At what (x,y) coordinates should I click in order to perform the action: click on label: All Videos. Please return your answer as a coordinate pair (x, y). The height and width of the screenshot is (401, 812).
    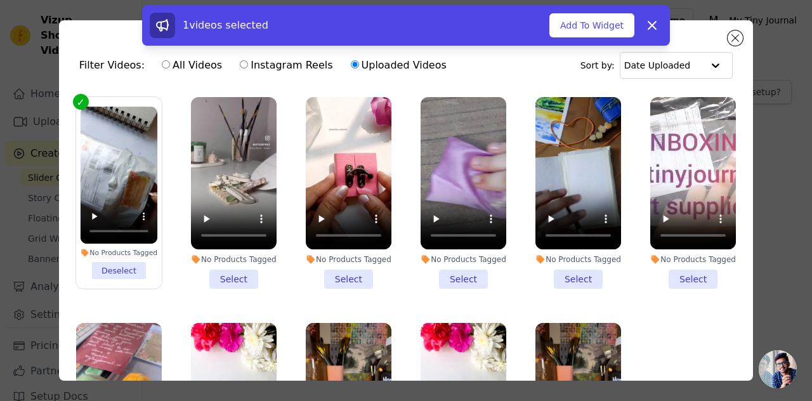
    Looking at the image, I should click on (192, 65).